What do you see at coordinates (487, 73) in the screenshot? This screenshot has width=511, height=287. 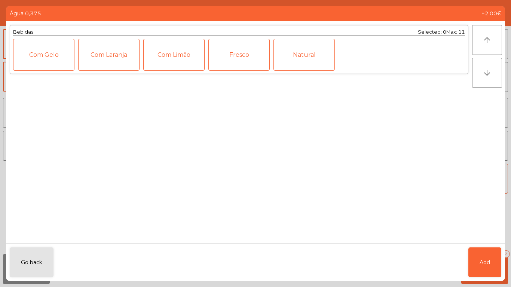 I see `button: arrow_downward` at bounding box center [487, 73].